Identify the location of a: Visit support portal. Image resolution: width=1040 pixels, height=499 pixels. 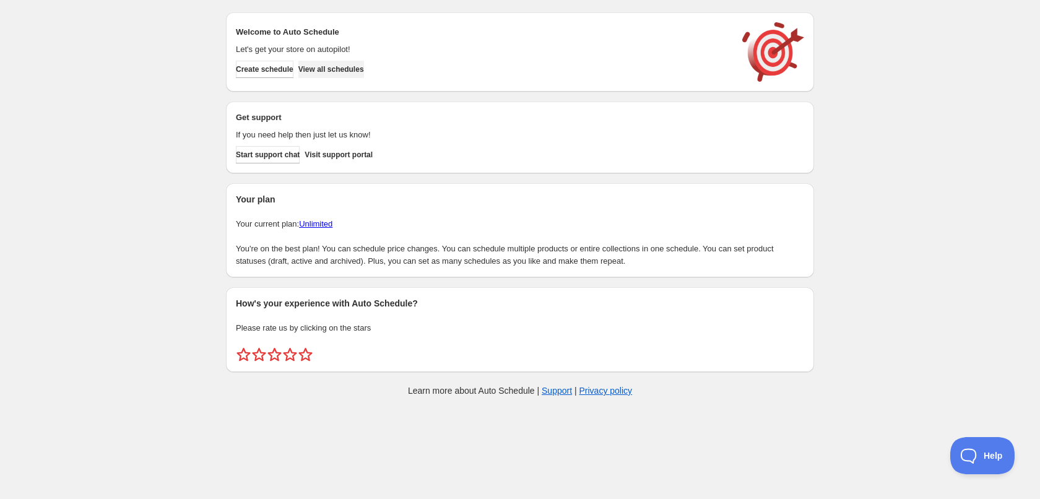
(339, 155).